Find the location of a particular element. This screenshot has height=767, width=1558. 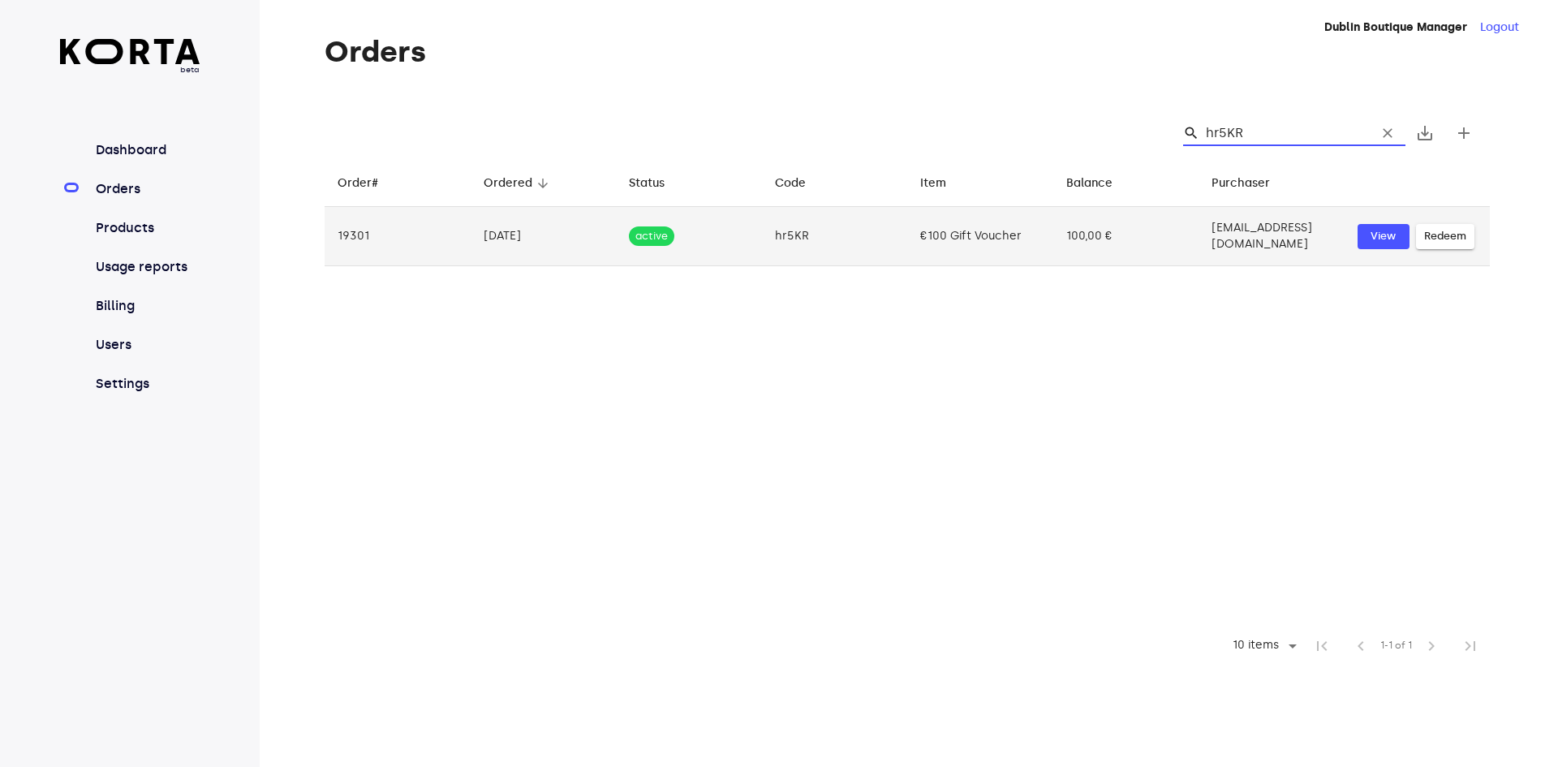

span: 1-1 of 1 is located at coordinates (1395, 646).